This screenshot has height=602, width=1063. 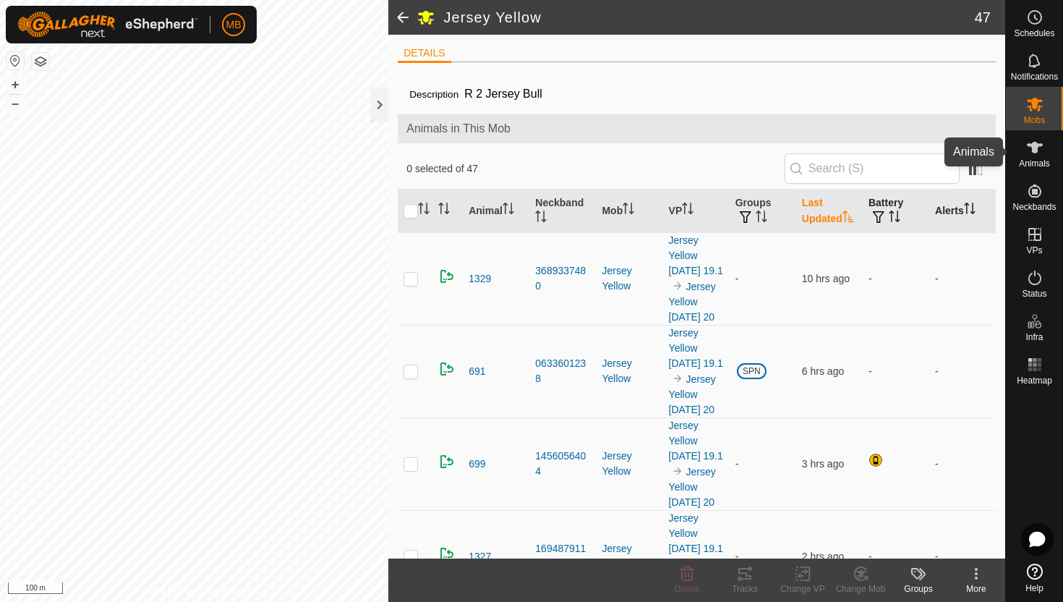 I want to click on th: Neckband, so click(x=563, y=211).